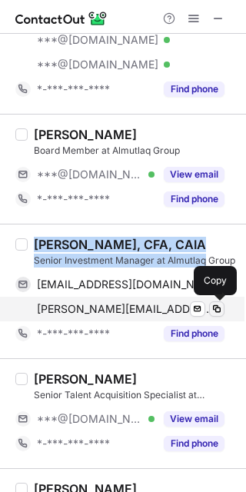 The image size is (246, 492). Describe the element at coordinates (135, 151) in the screenshot. I see `div: Board Member at Almutlaq Group` at that location.